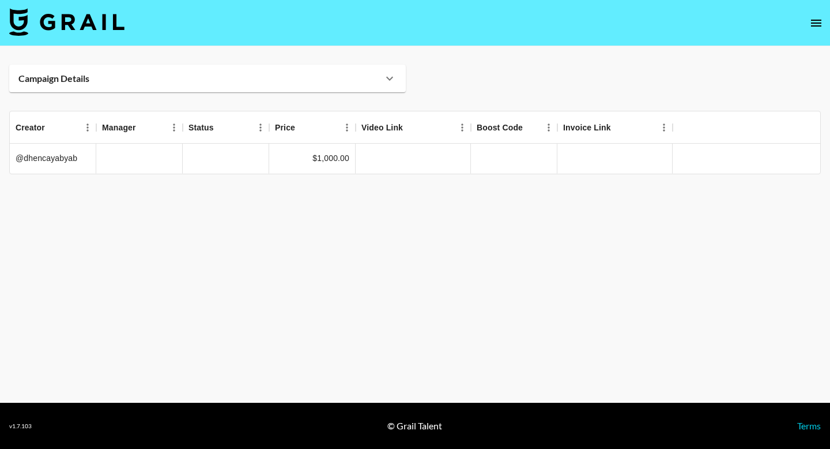  I want to click on div: © Grail Talent, so click(415, 426).